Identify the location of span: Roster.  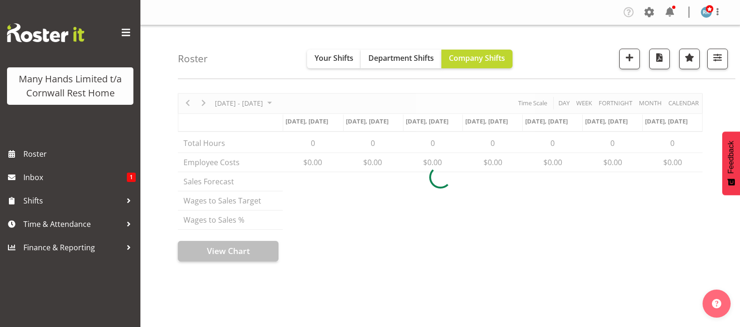
(80, 154).